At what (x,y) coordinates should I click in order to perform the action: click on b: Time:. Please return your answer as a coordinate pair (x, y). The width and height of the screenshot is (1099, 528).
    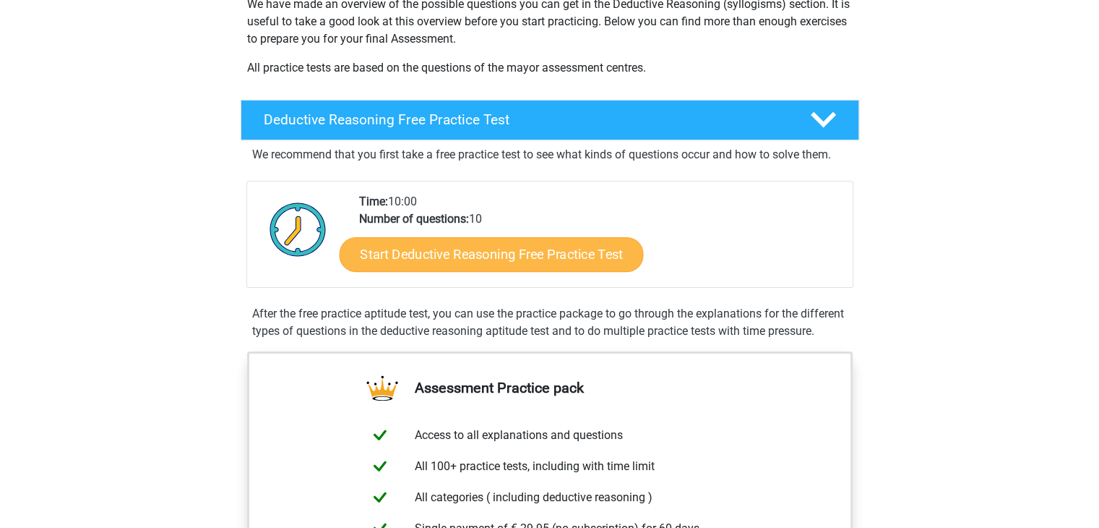
    Looking at the image, I should click on (374, 201).